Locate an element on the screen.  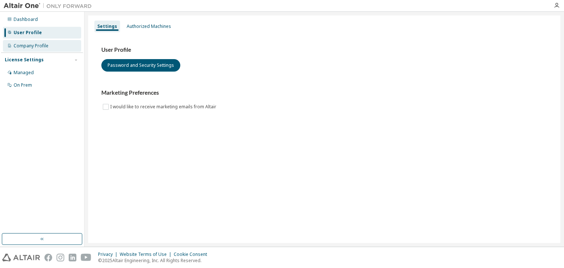
div: License Settings is located at coordinates (24, 60).